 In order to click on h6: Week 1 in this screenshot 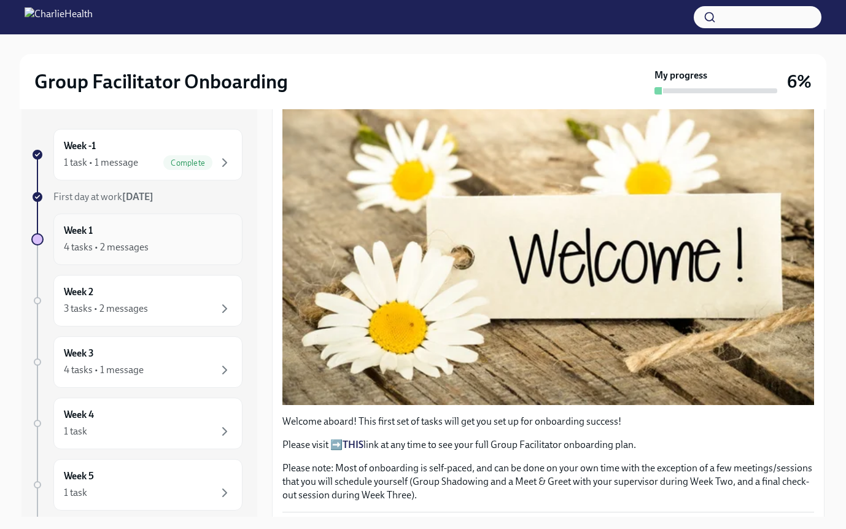, I will do `click(78, 231)`.